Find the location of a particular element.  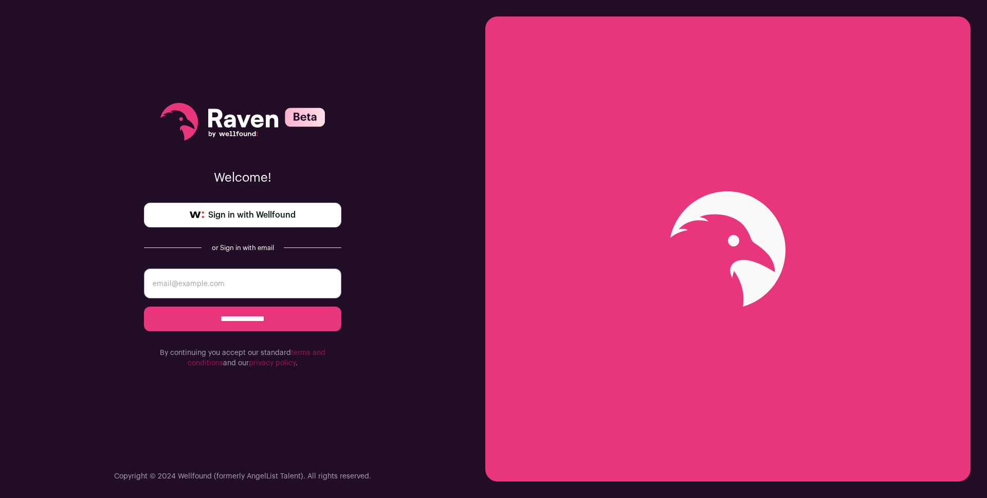

a: terms and conditions is located at coordinates (257, 358).